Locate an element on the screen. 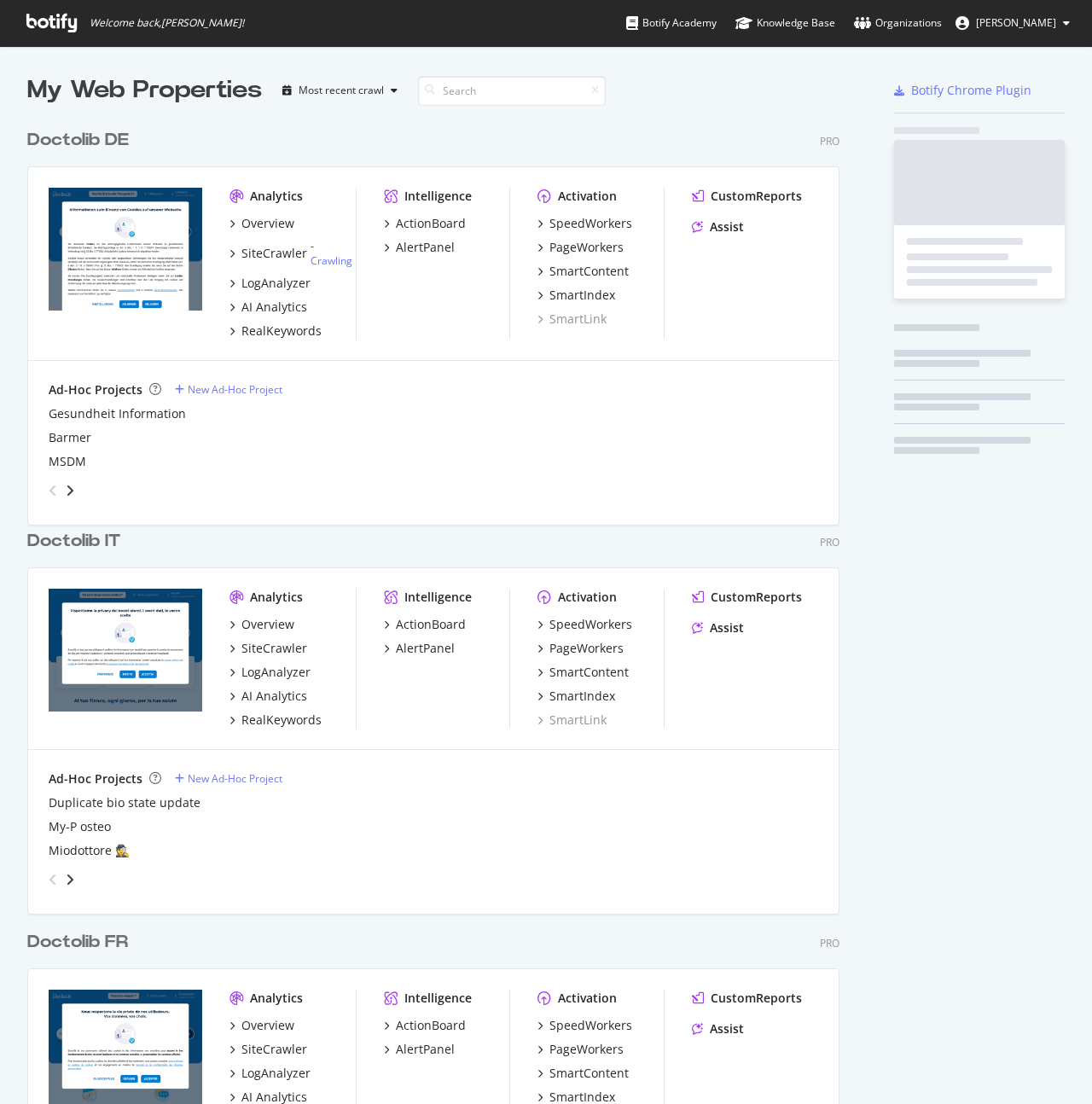 This screenshot has height=1104, width=1092. a: SiteCrawler- Crawling is located at coordinates (292, 253).